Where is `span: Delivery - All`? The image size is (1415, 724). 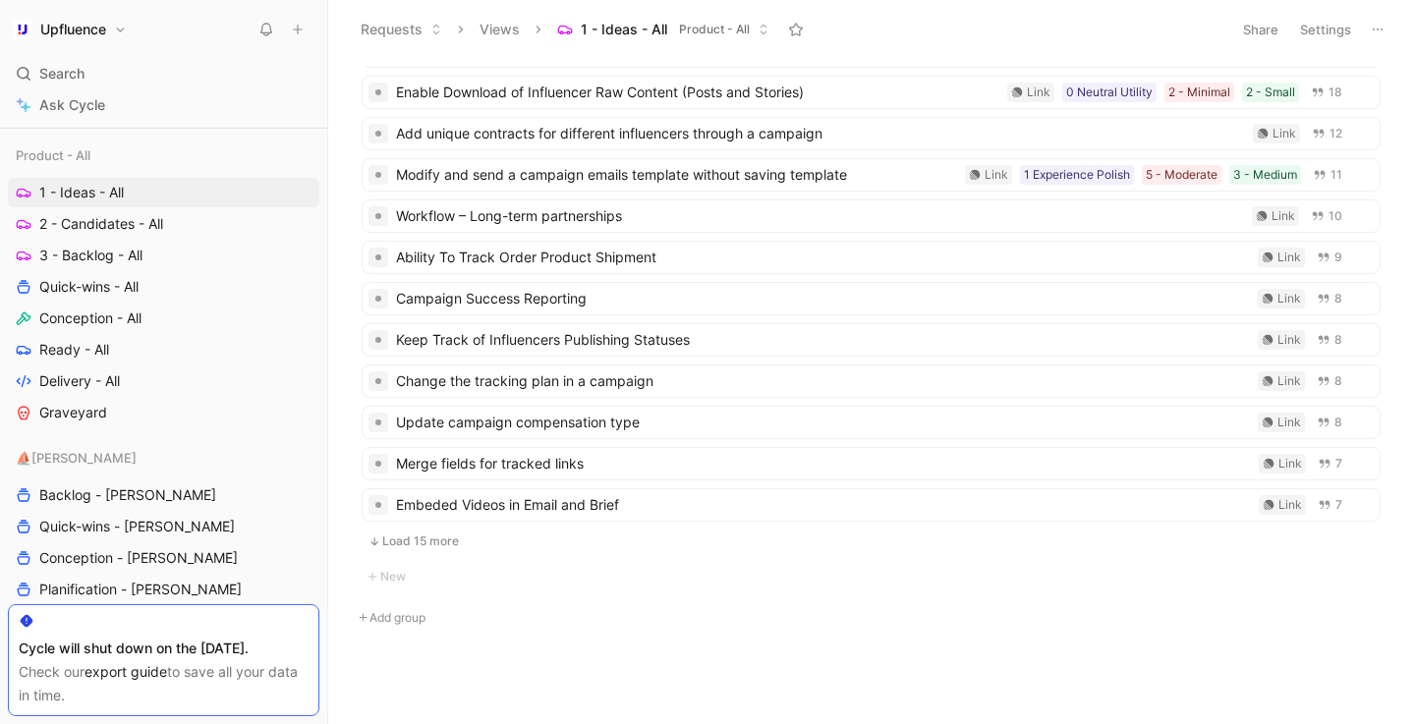
span: Delivery - All is located at coordinates (80, 381).